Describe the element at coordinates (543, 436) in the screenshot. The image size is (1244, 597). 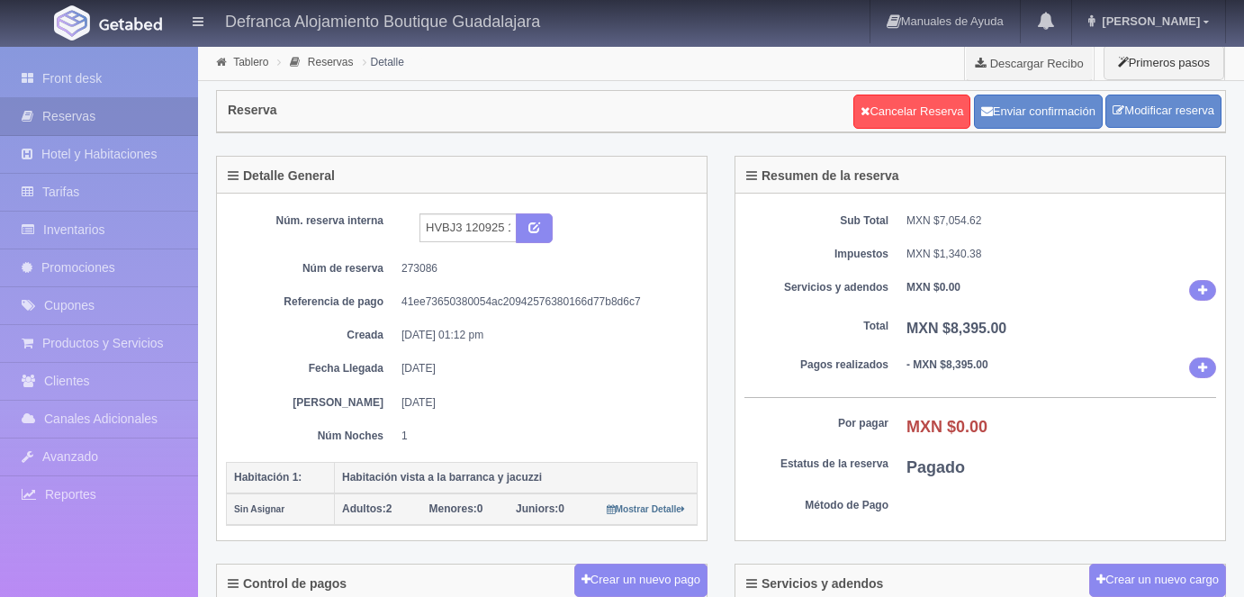
I see `dd: 1` at that location.